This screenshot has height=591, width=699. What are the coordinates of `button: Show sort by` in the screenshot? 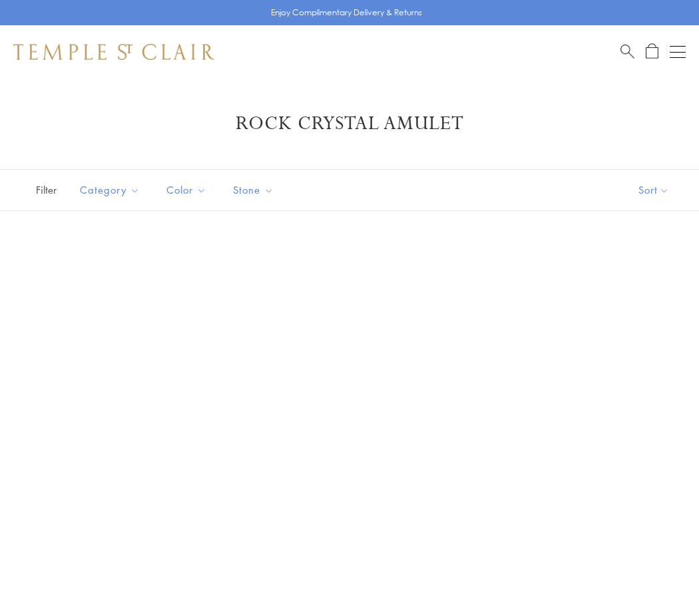 It's located at (653, 190).